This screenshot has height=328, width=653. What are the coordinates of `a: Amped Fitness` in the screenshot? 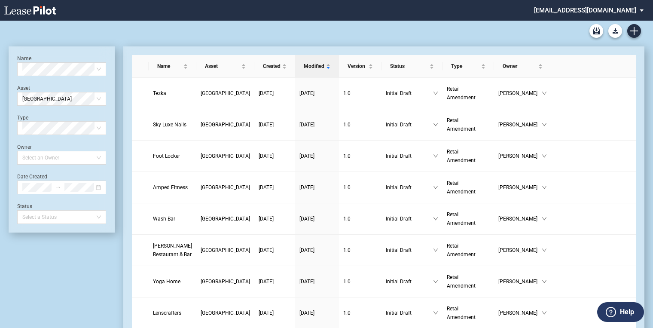 It's located at (172, 187).